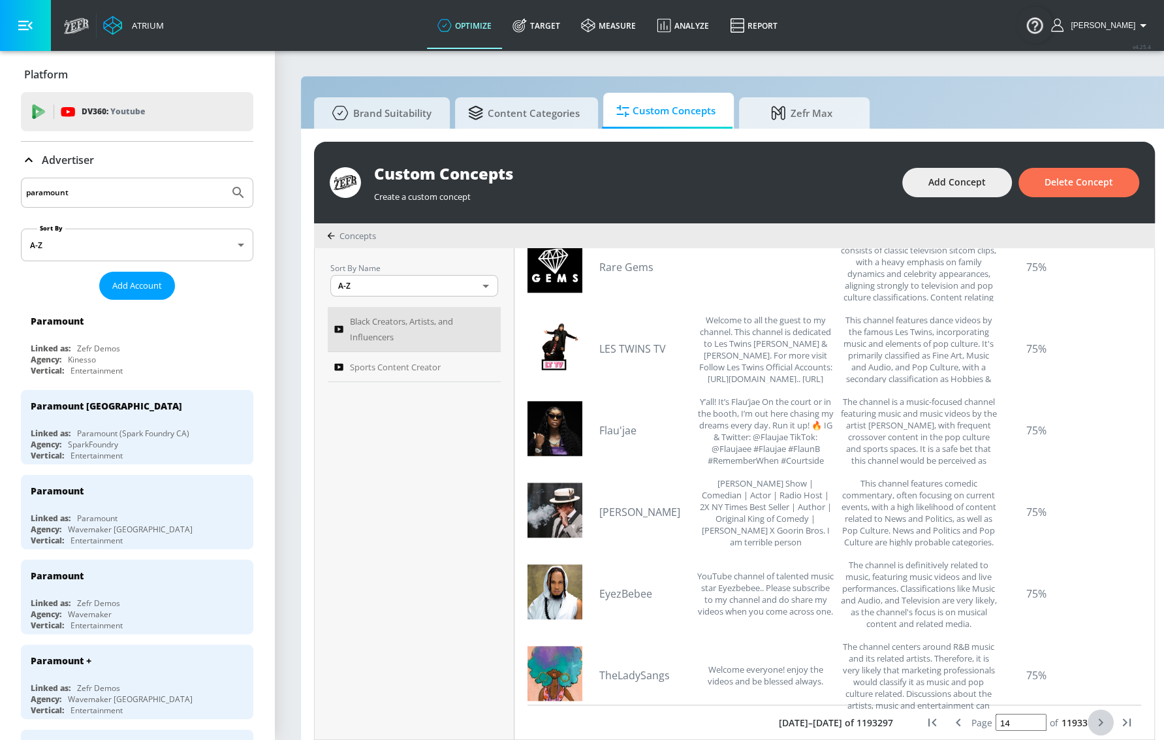  I want to click on p: Advertiser, so click(68, 160).